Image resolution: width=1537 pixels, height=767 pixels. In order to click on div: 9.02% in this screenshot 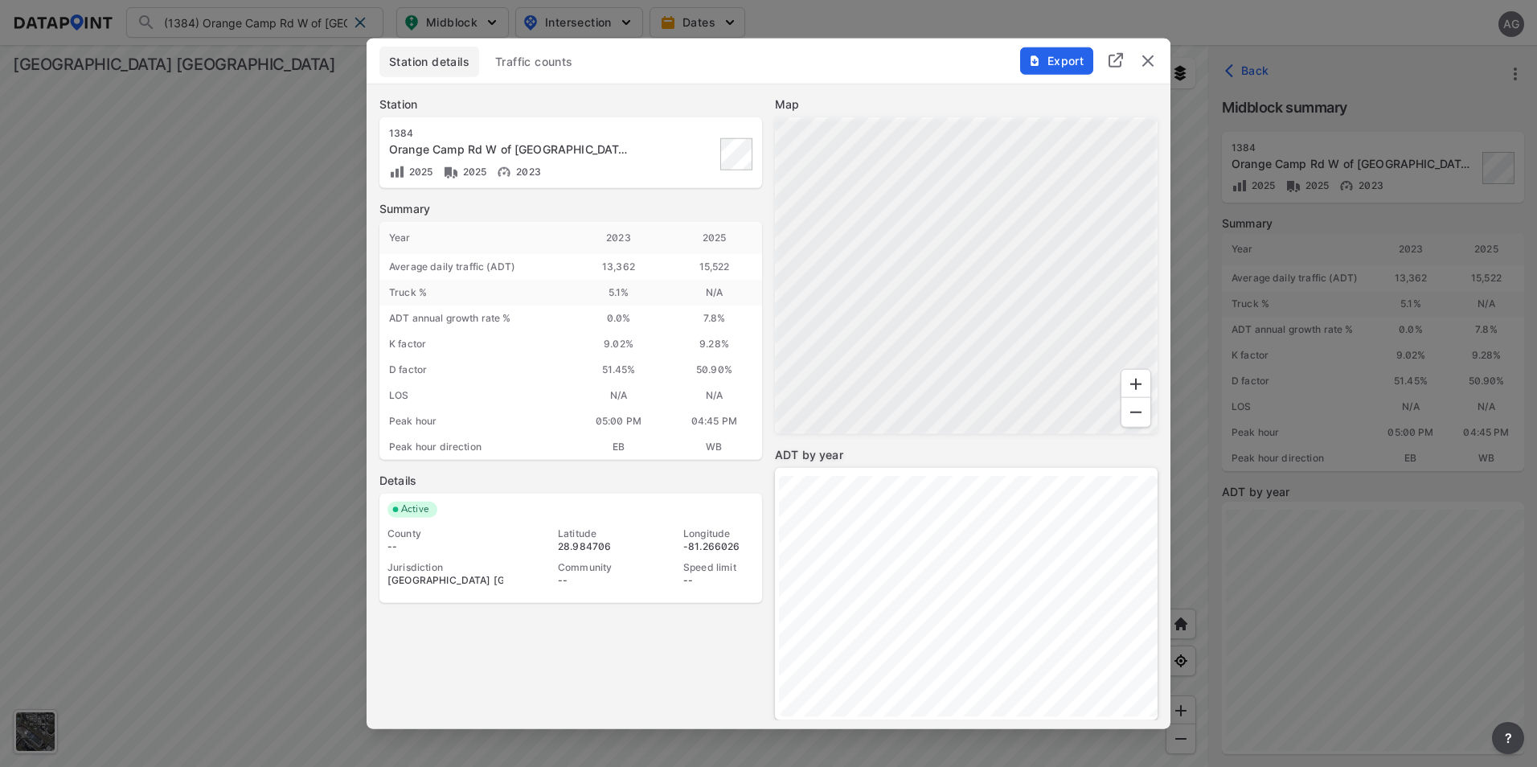, I will do `click(618, 344)`.